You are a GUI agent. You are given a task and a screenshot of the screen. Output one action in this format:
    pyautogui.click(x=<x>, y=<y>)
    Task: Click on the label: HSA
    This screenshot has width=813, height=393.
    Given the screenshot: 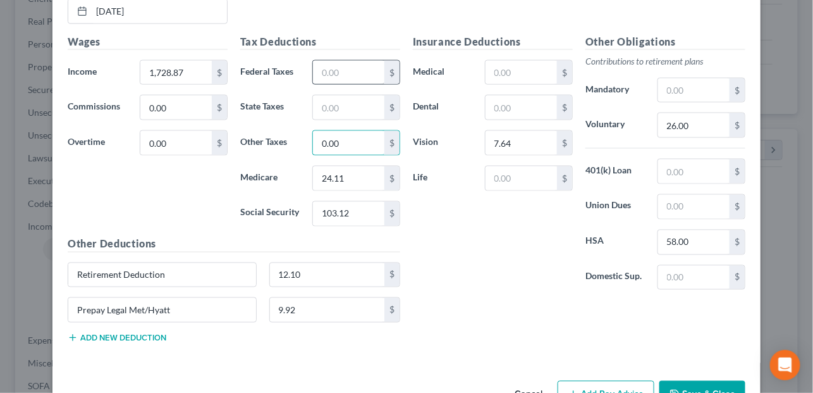 What is the action you would take?
    pyautogui.click(x=615, y=242)
    